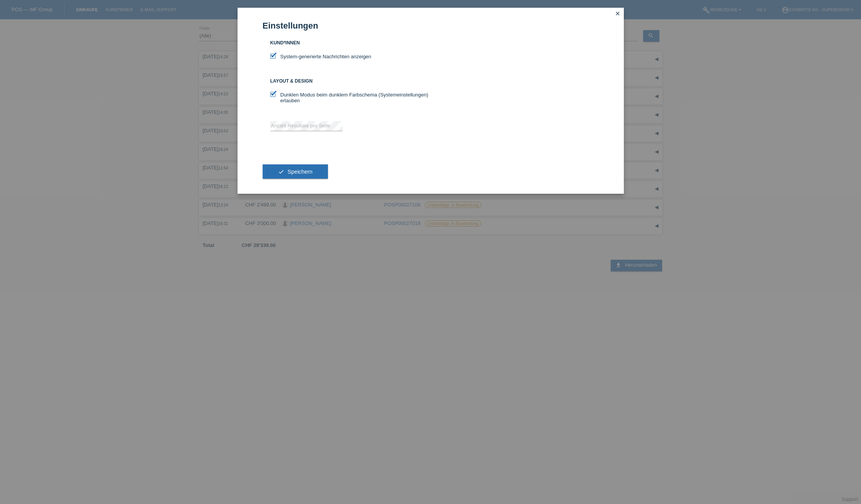  Describe the element at coordinates (295, 172) in the screenshot. I see `button: check Speichern` at that location.